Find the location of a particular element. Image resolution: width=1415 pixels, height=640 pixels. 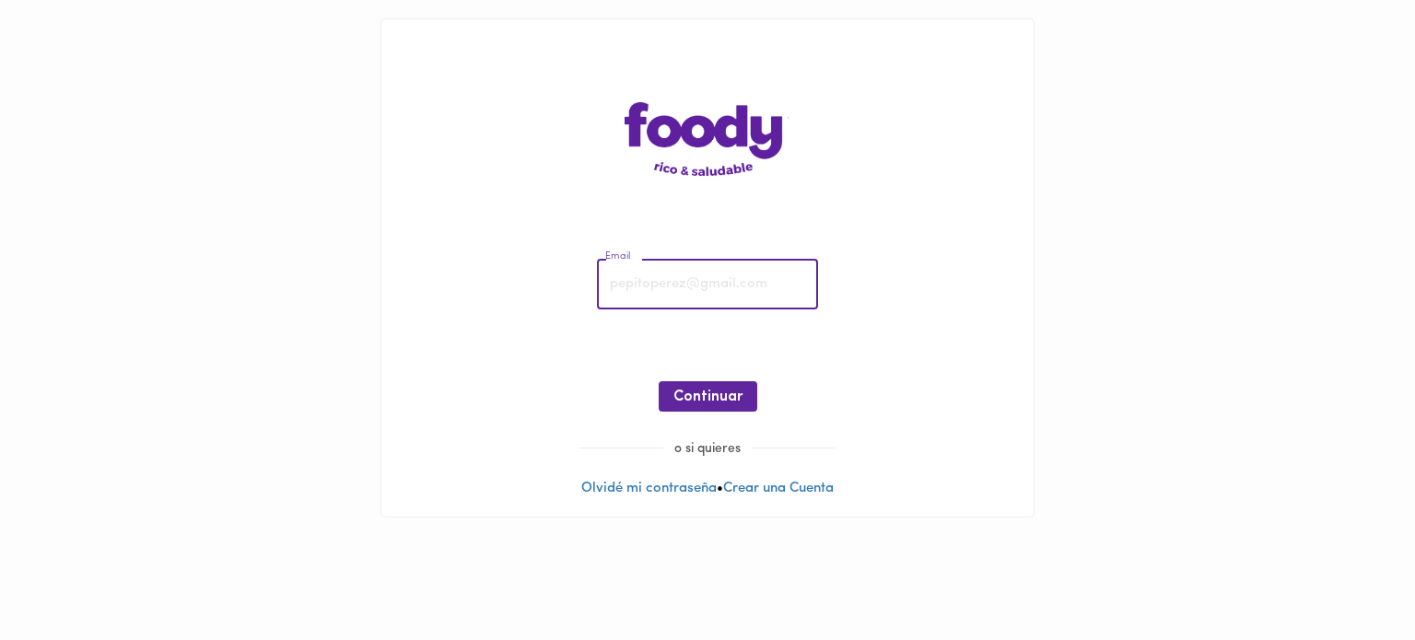

a: Olvidé mi contraseña is located at coordinates (648, 488).